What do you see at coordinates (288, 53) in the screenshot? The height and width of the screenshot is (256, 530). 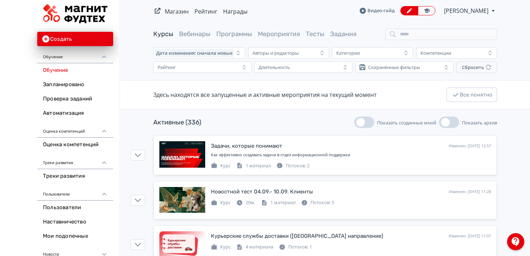 I see `button: Авторы и редакторы` at bounding box center [288, 53].